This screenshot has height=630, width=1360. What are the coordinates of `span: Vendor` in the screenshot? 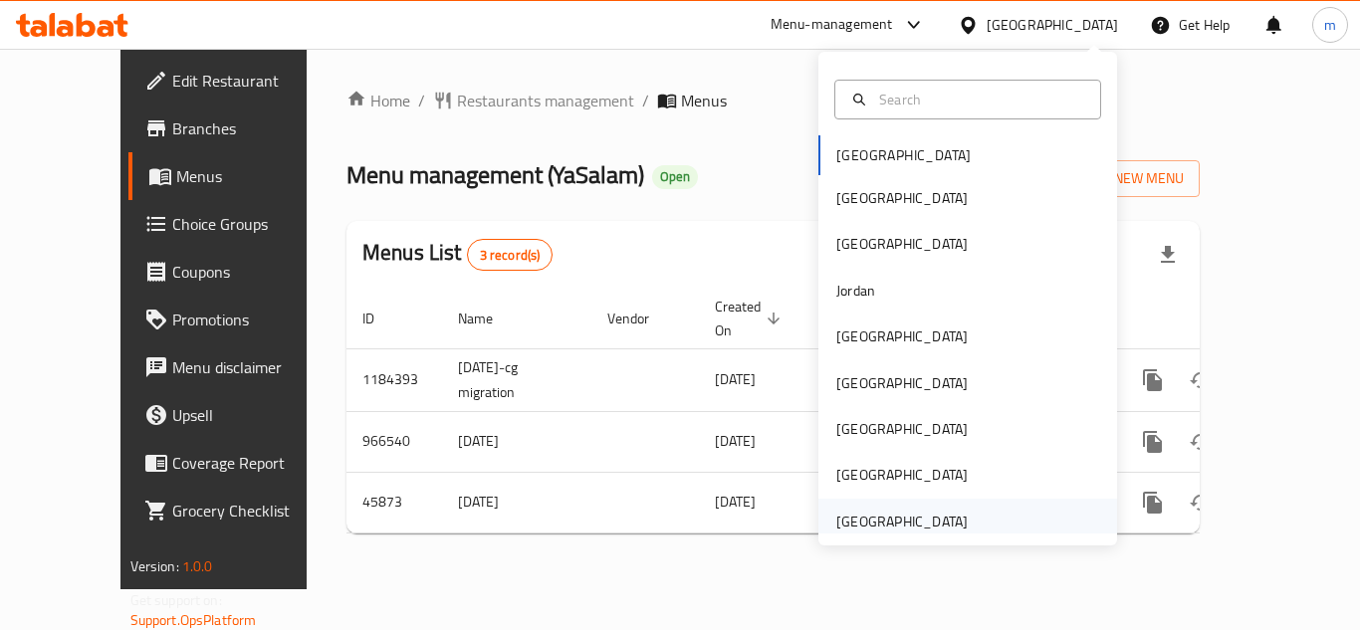 It's located at (641, 319).